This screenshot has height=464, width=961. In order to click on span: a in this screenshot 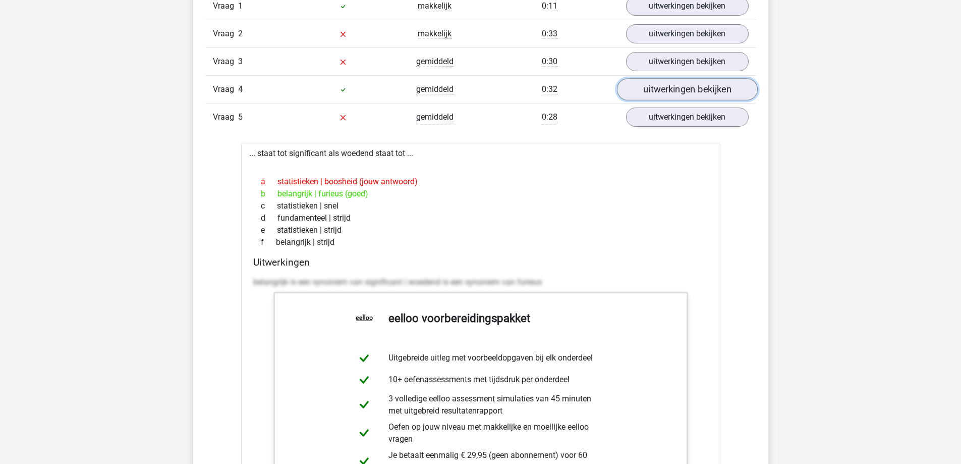, I will do `click(269, 182)`.